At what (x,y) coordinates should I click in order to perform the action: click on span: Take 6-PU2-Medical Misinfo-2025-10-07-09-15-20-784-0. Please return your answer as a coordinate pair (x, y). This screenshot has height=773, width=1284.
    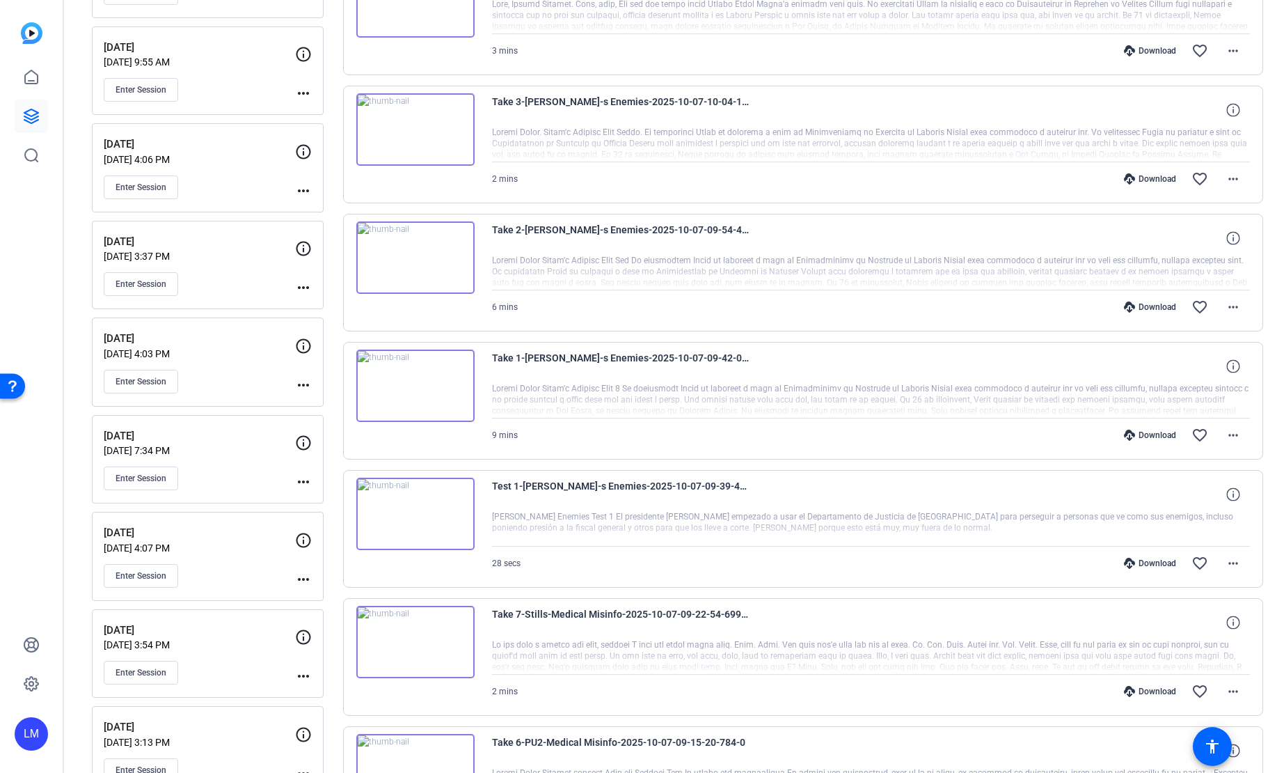
    Looking at the image, I should click on (621, 750).